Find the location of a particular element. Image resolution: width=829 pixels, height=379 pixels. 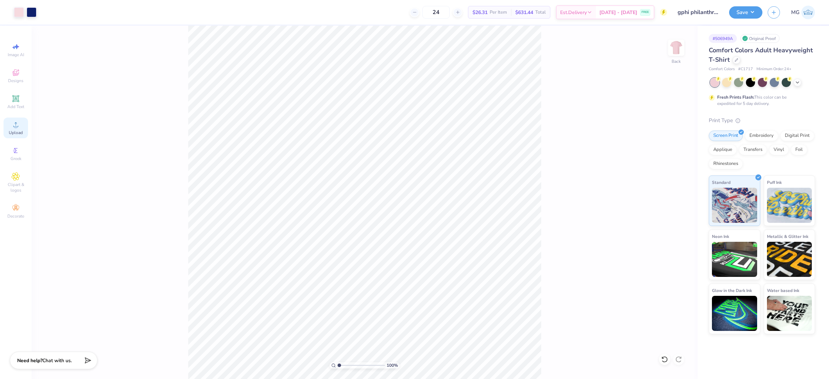

button: Save is located at coordinates (746, 12).